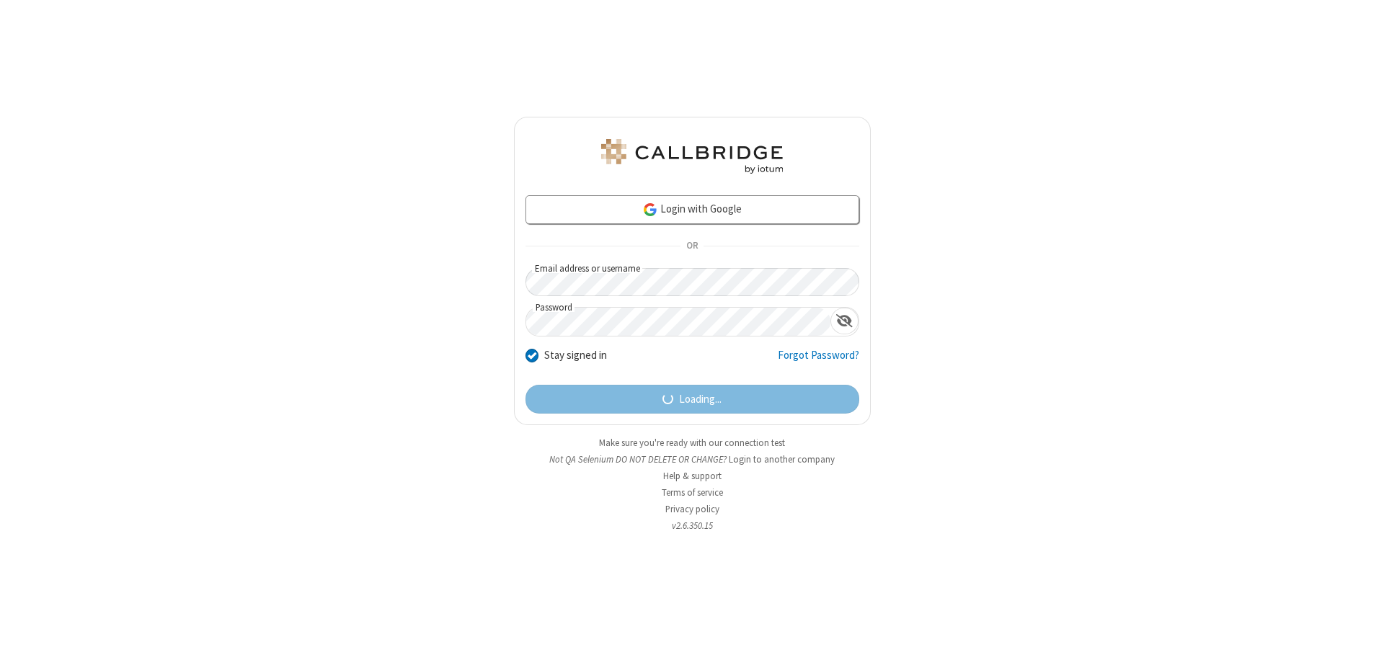 Image resolution: width=1384 pixels, height=660 pixels. I want to click on img: google-icon.png, so click(650, 210).